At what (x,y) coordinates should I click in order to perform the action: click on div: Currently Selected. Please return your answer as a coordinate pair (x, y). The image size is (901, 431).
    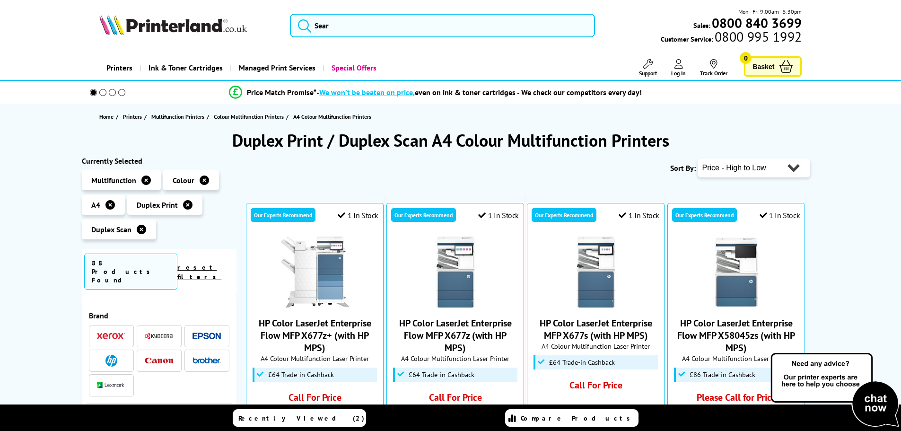
    Looking at the image, I should click on (159, 161).